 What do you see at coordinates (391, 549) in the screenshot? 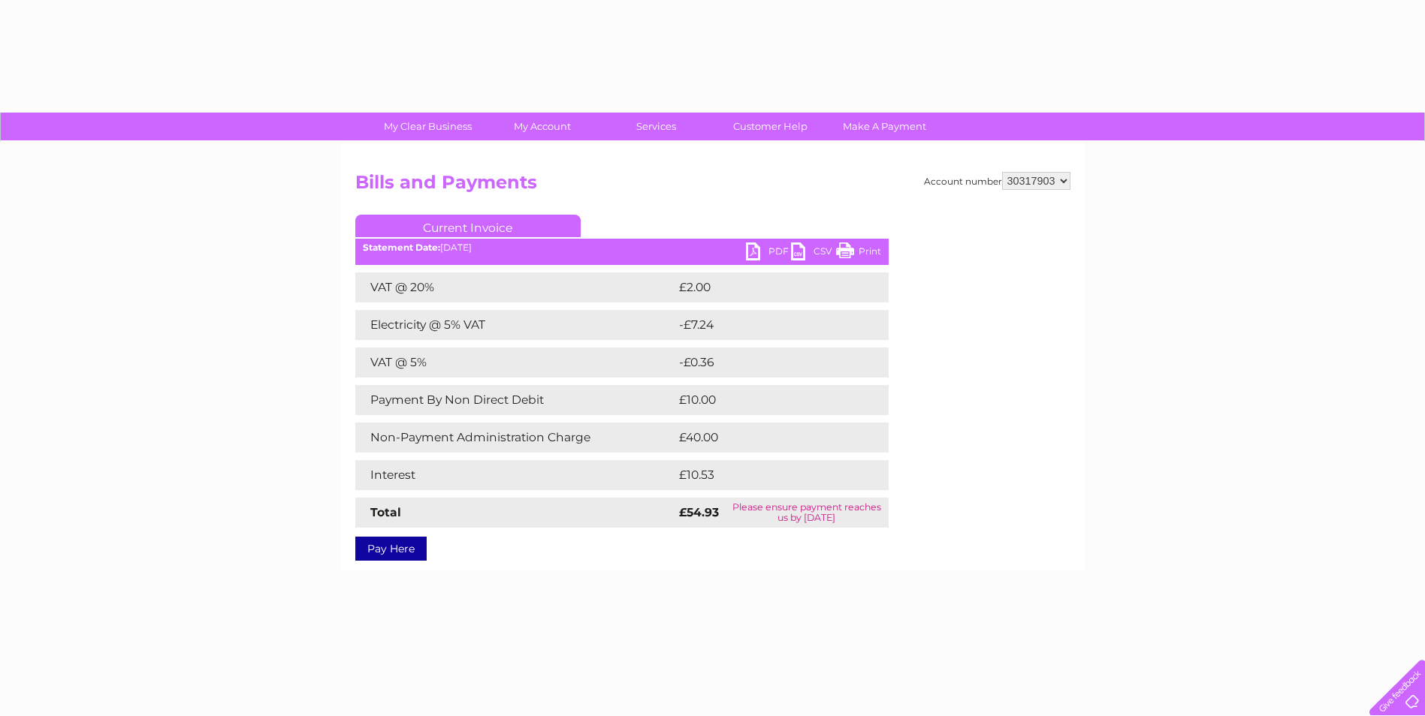
I see `a: Pay Here` at bounding box center [391, 549].